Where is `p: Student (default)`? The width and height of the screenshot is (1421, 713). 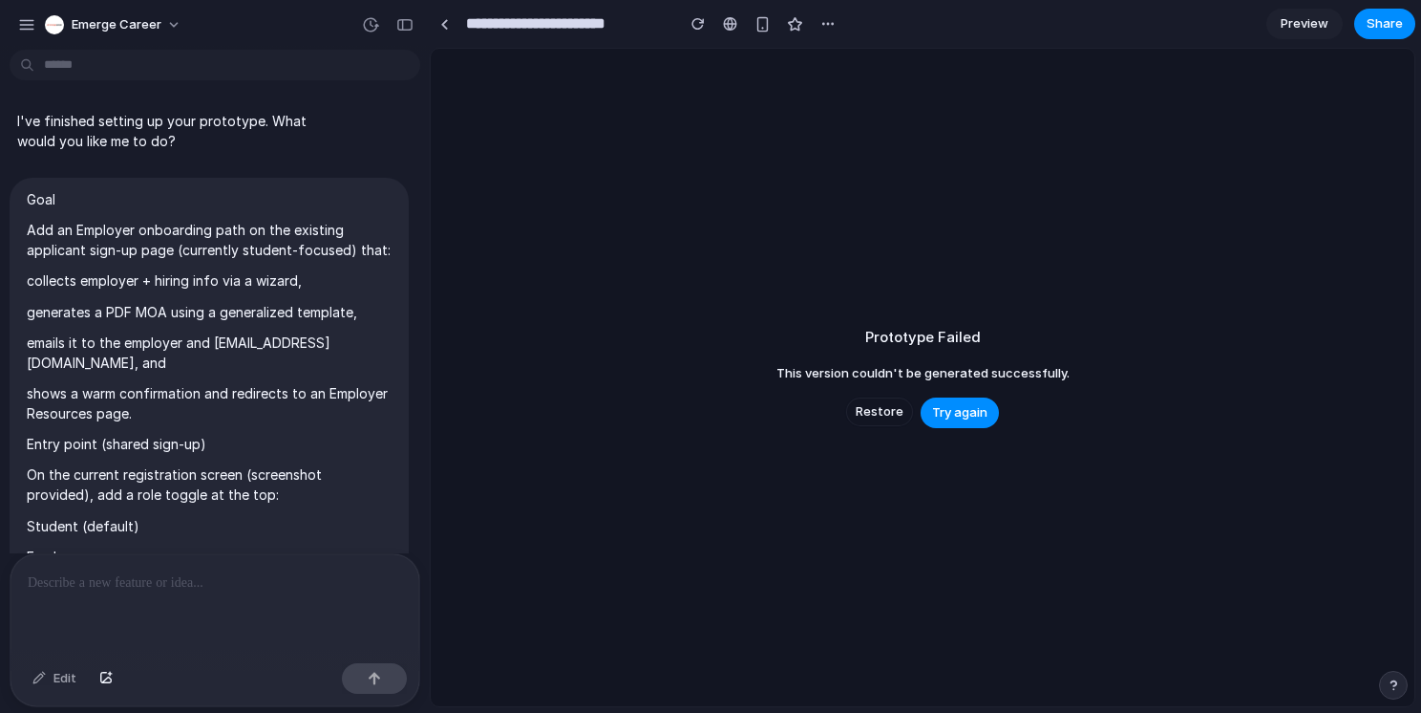 p: Student (default) is located at coordinates (209, 525).